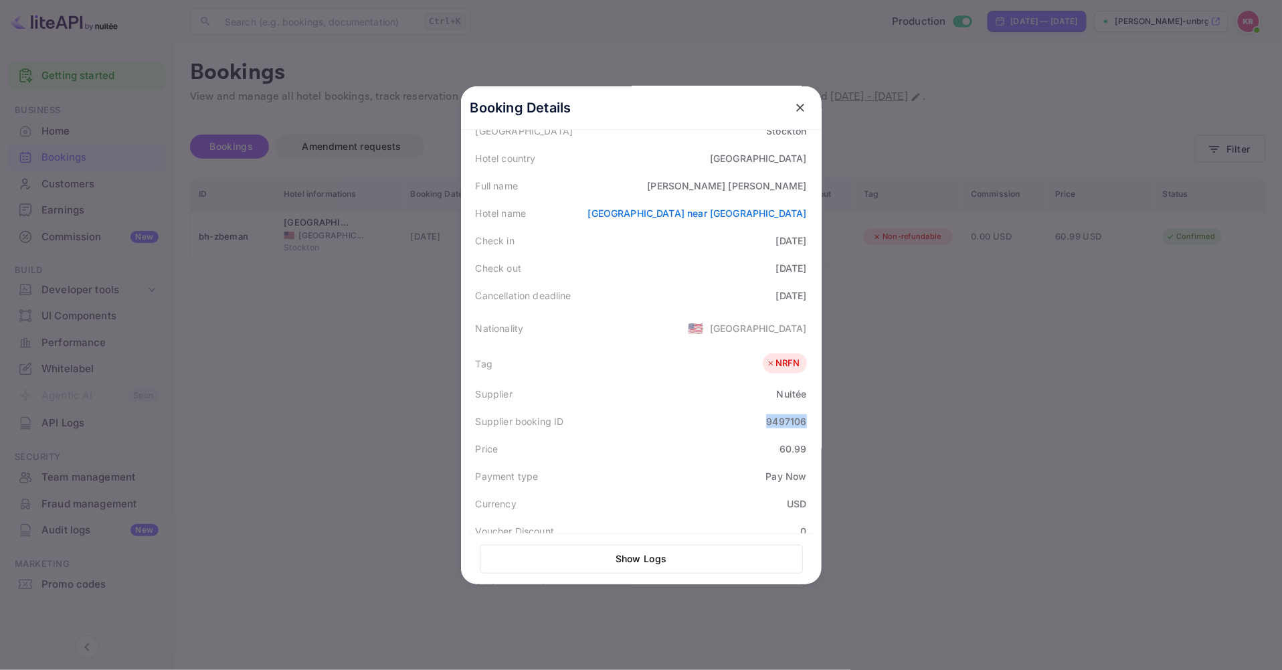 Image resolution: width=1282 pixels, height=670 pixels. I want to click on div: Voucher Discount, so click(515, 531).